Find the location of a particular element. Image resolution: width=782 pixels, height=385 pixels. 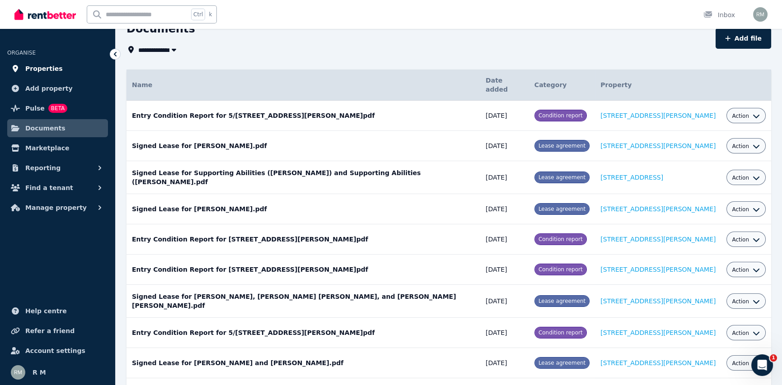

span: Refer a friend is located at coordinates (50, 331).